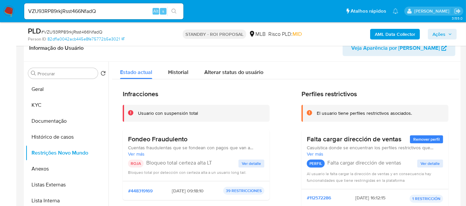 This screenshot has width=466, height=206. I want to click on button: Documentação, so click(67, 121).